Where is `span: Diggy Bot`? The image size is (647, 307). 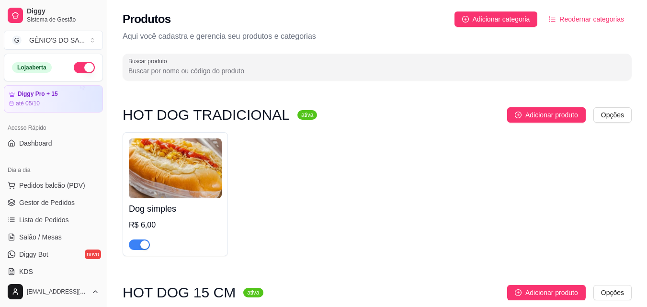 span: Diggy Bot is located at coordinates (34, 254).